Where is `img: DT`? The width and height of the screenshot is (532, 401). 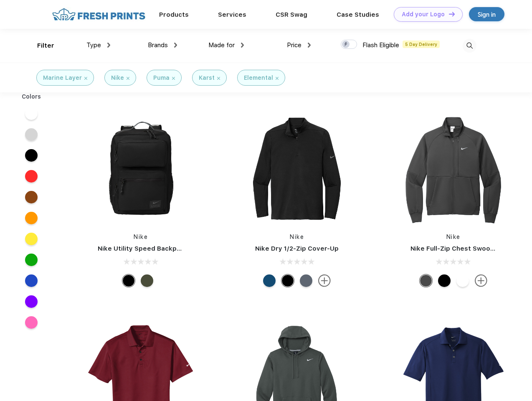 img: DT is located at coordinates (452, 14).